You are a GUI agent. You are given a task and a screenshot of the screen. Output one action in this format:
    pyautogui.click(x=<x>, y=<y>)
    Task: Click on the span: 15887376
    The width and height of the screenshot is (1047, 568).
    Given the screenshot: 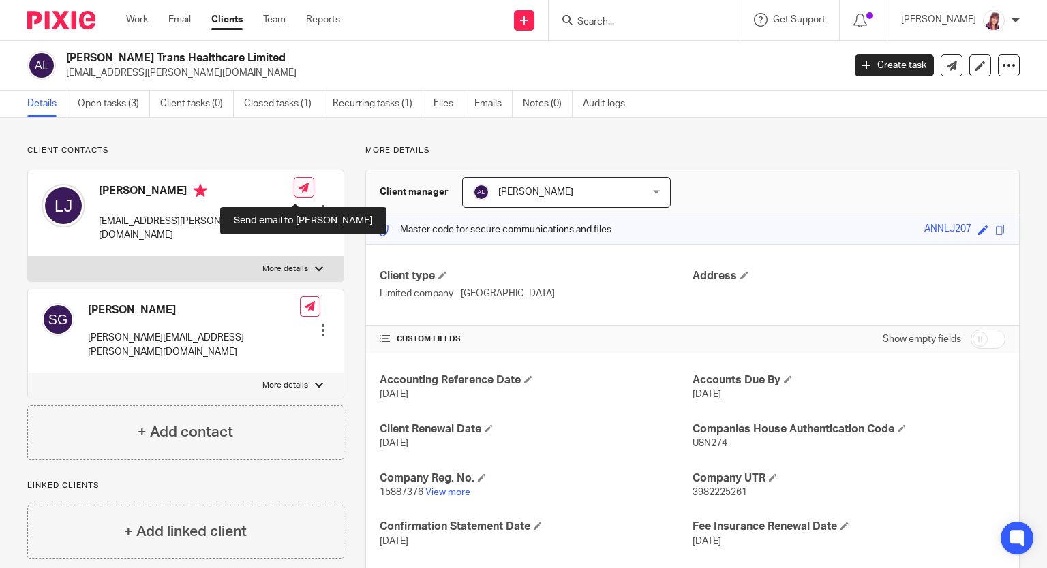 What is the action you would take?
    pyautogui.click(x=401, y=493)
    